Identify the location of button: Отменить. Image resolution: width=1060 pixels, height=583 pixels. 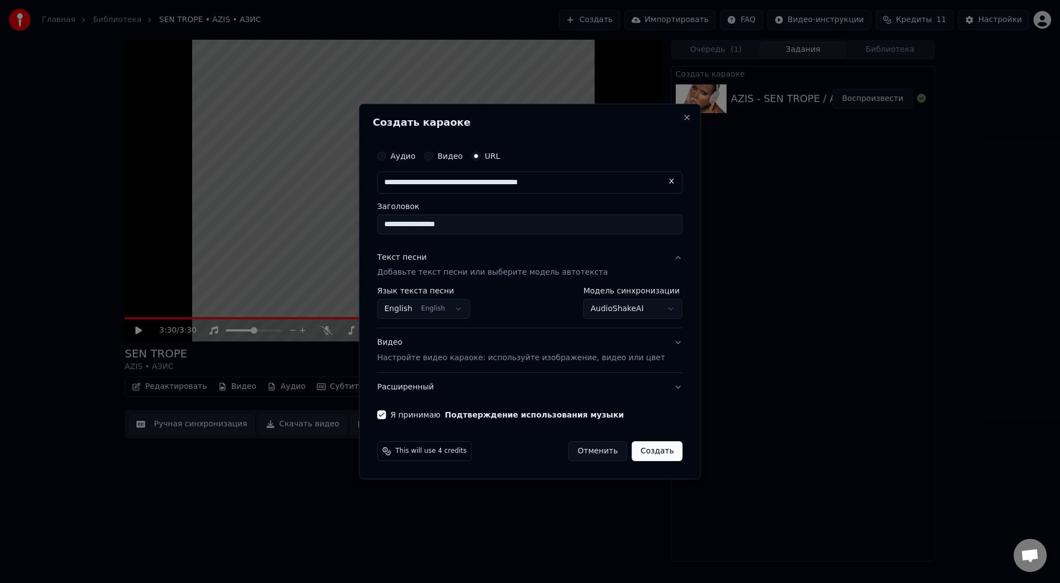
(597, 452).